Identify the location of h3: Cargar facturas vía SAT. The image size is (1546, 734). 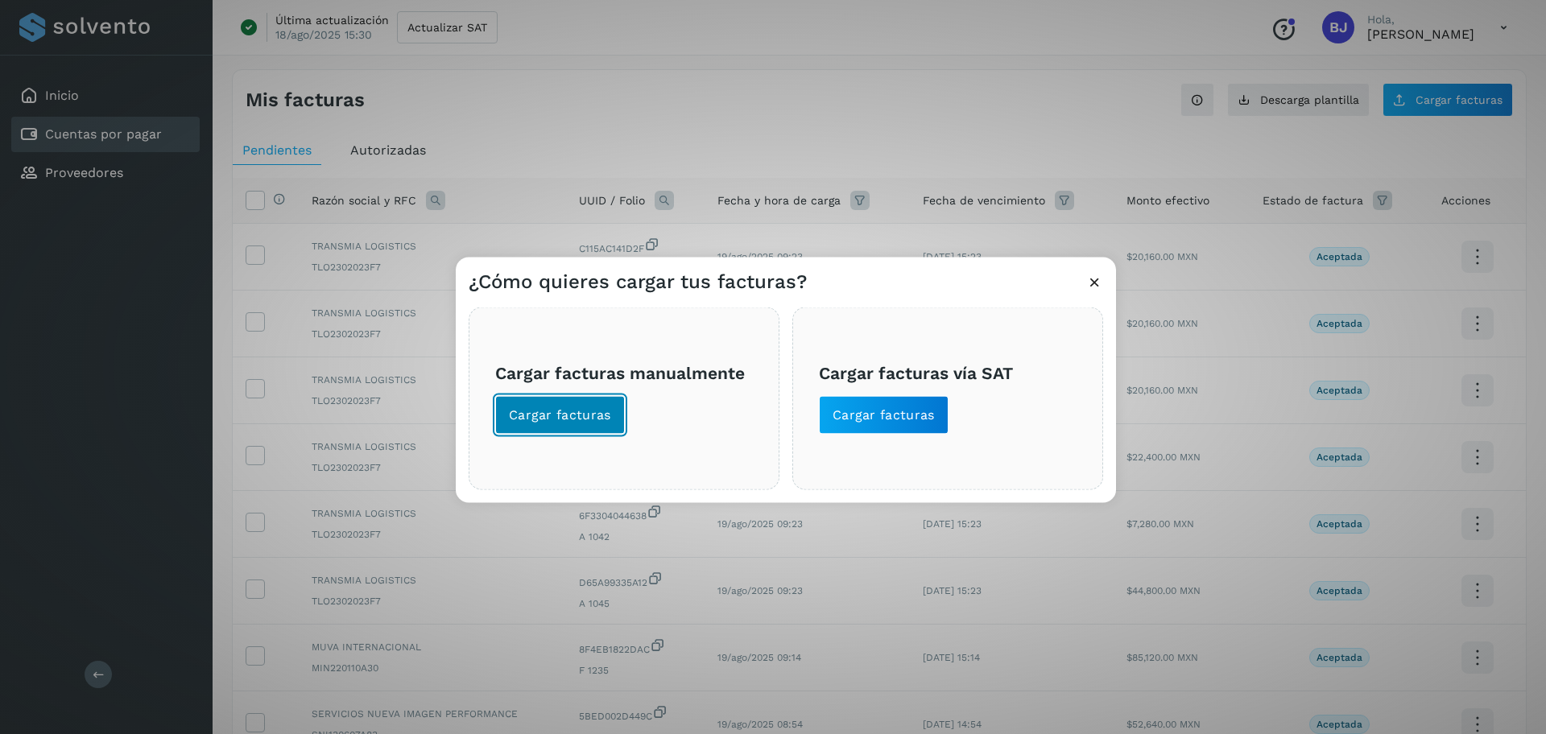
(948, 372).